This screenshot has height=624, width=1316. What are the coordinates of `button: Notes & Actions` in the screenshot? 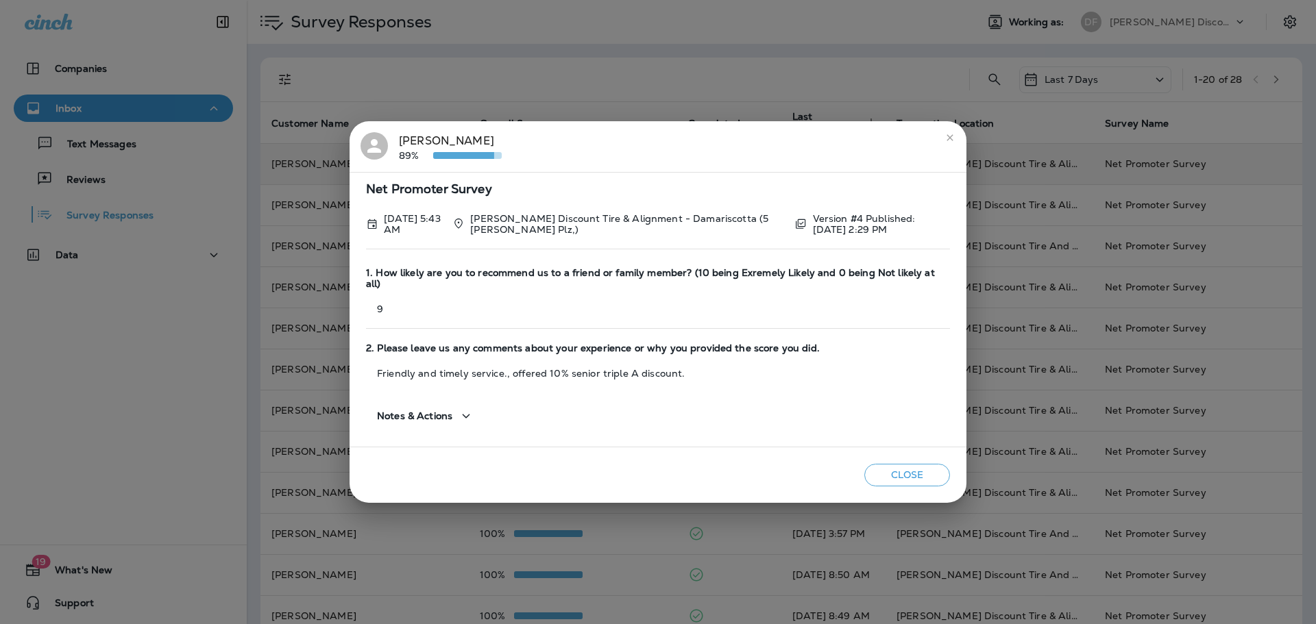 It's located at (426, 416).